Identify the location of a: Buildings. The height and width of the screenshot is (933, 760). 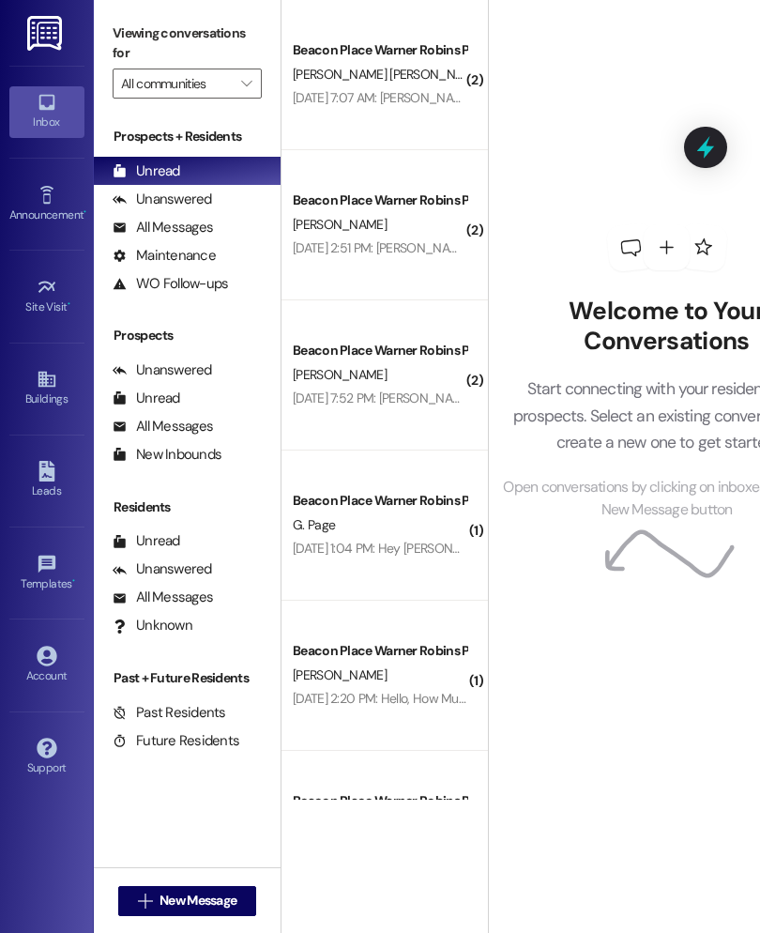
(47, 388).